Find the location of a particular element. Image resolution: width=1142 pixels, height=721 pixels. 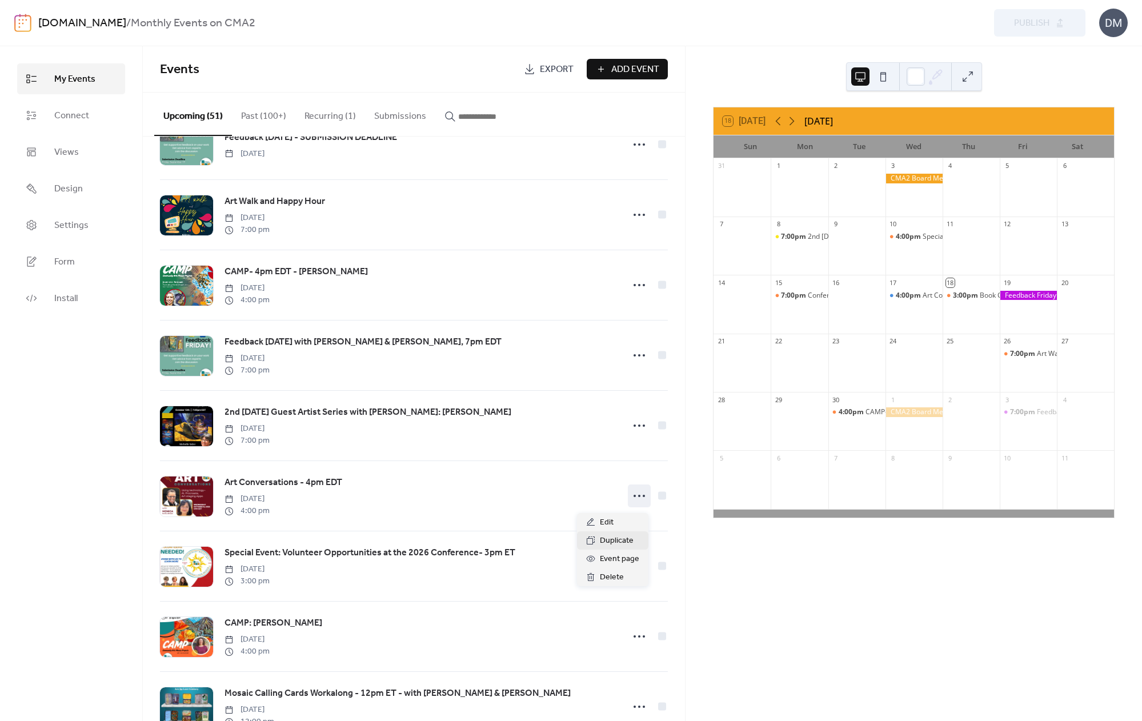

a: Design is located at coordinates (71, 189).